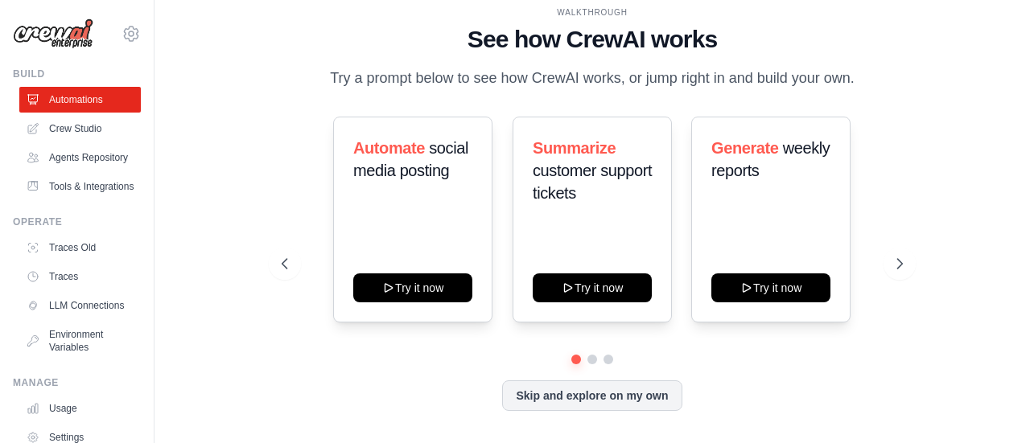 The height and width of the screenshot is (443, 1030). I want to click on a: Automations, so click(80, 100).